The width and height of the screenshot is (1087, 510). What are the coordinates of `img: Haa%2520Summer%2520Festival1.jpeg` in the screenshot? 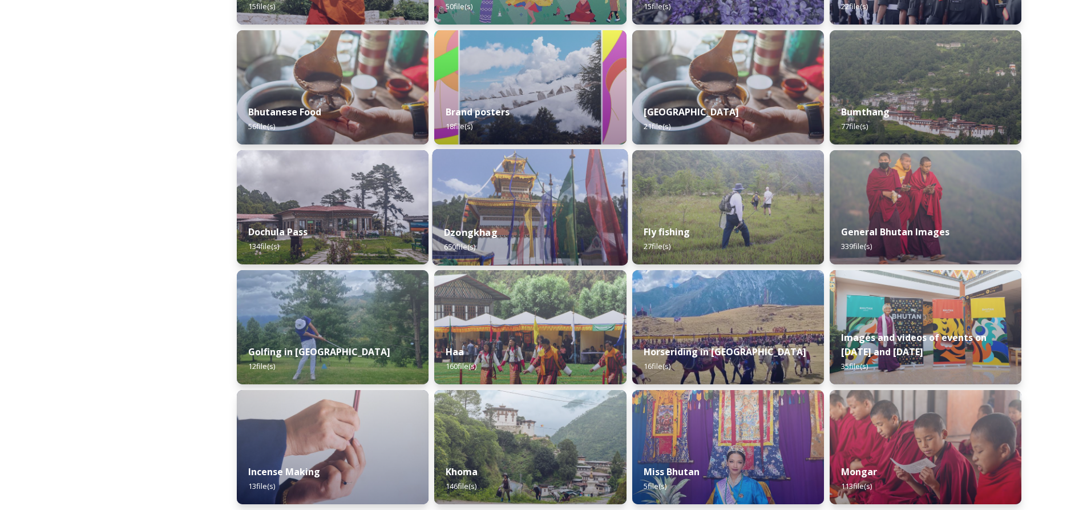 It's located at (530, 327).